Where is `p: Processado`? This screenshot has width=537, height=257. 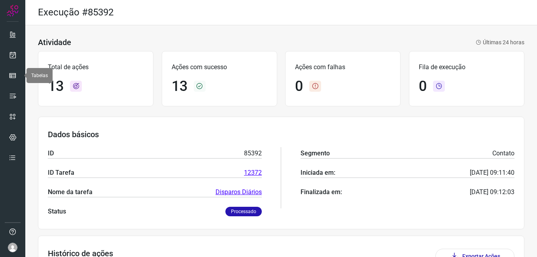 p: Processado is located at coordinates (244, 212).